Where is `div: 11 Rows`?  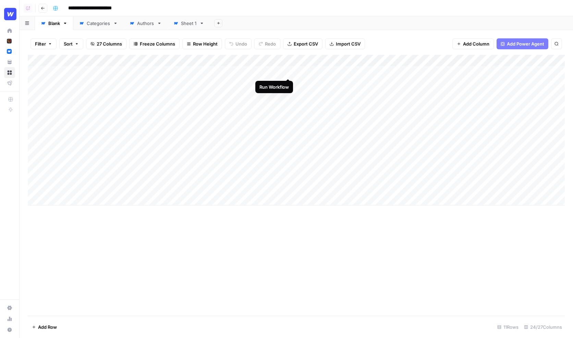 div: 11 Rows is located at coordinates (508, 327).